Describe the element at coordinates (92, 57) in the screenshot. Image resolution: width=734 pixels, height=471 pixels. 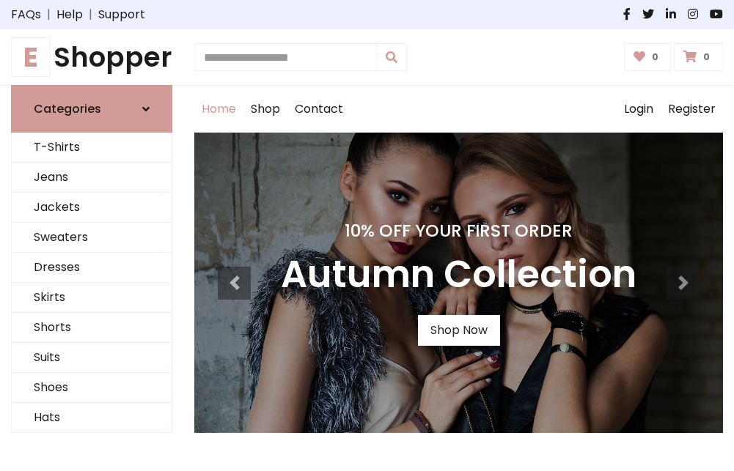
I see `h1: Shopper` at that location.